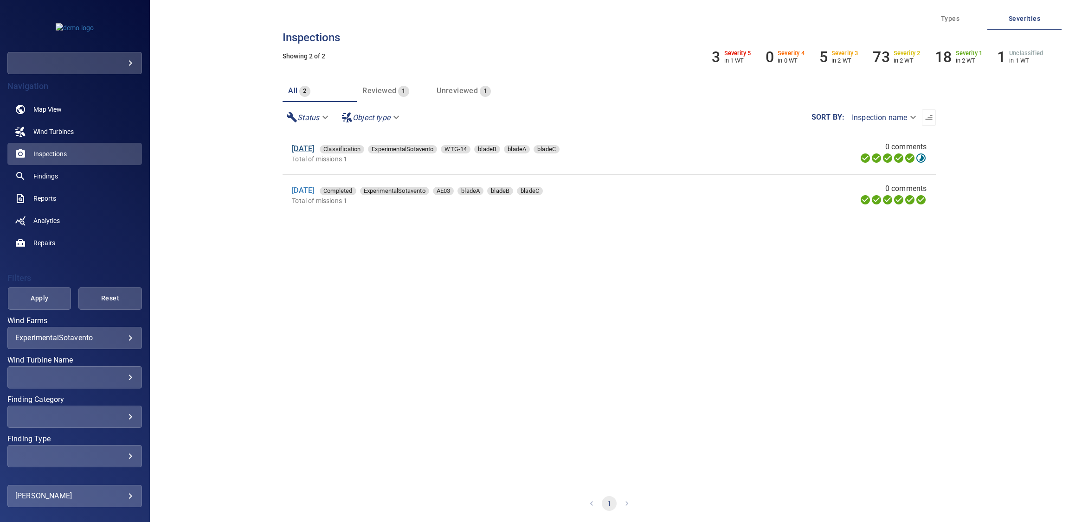 This screenshot has height=522, width=1069. I want to click on h3: Inspections, so click(609, 38).